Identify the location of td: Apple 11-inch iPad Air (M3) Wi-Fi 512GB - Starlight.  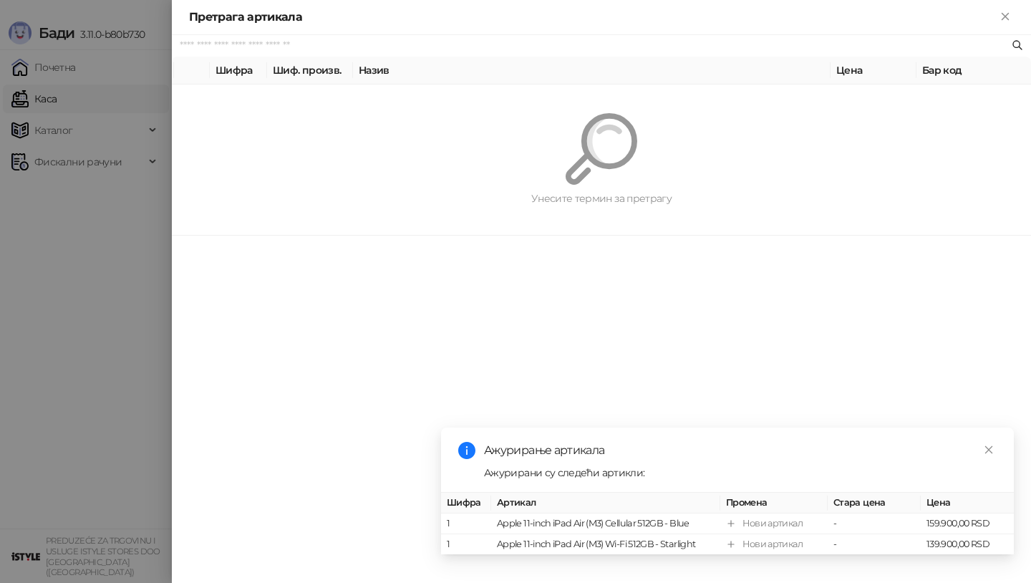
(606, 544).